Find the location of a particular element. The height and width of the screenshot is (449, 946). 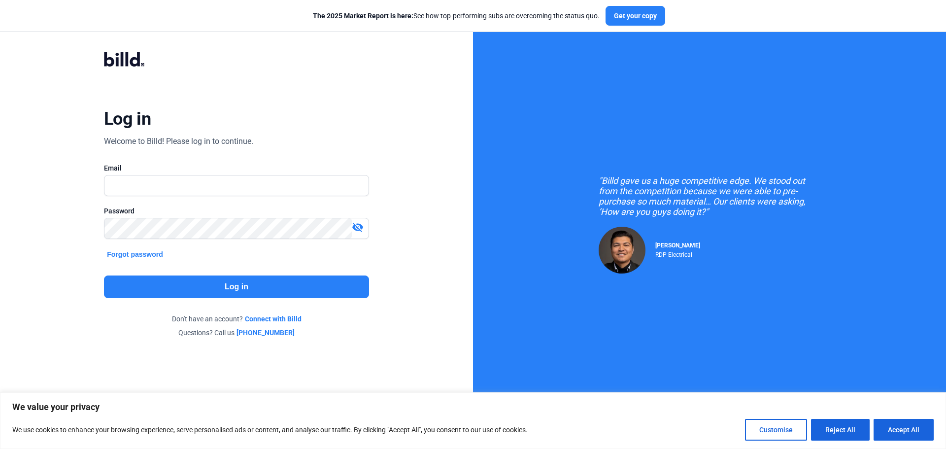

div: See how top-performing subs are overcoming the status quo. is located at coordinates (456, 16).